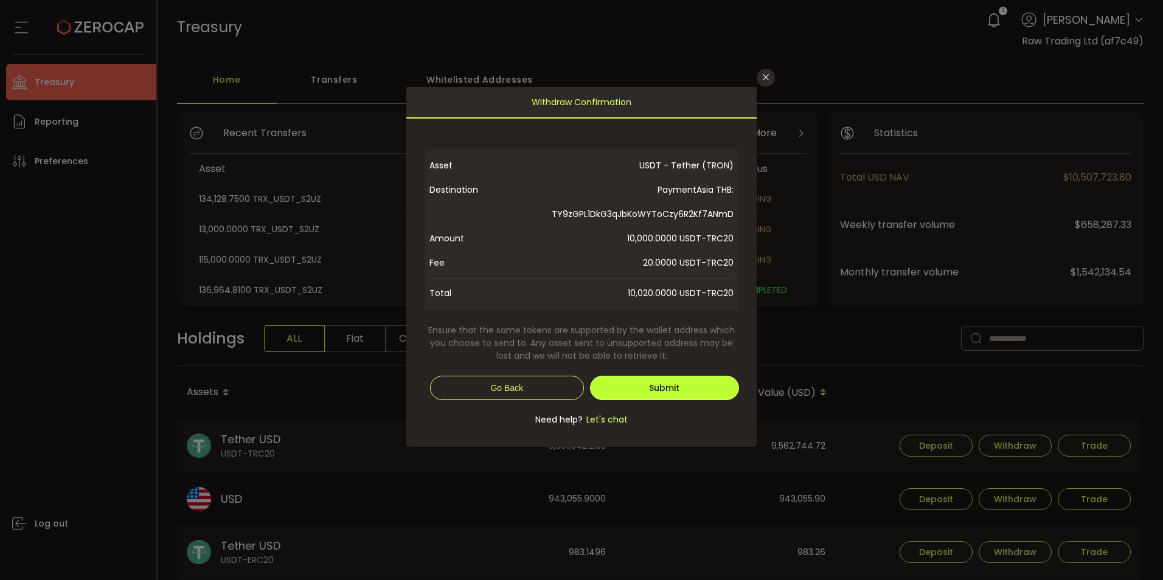 The height and width of the screenshot is (580, 1163). What do you see at coordinates (478, 238) in the screenshot?
I see `span: Amount` at bounding box center [478, 238].